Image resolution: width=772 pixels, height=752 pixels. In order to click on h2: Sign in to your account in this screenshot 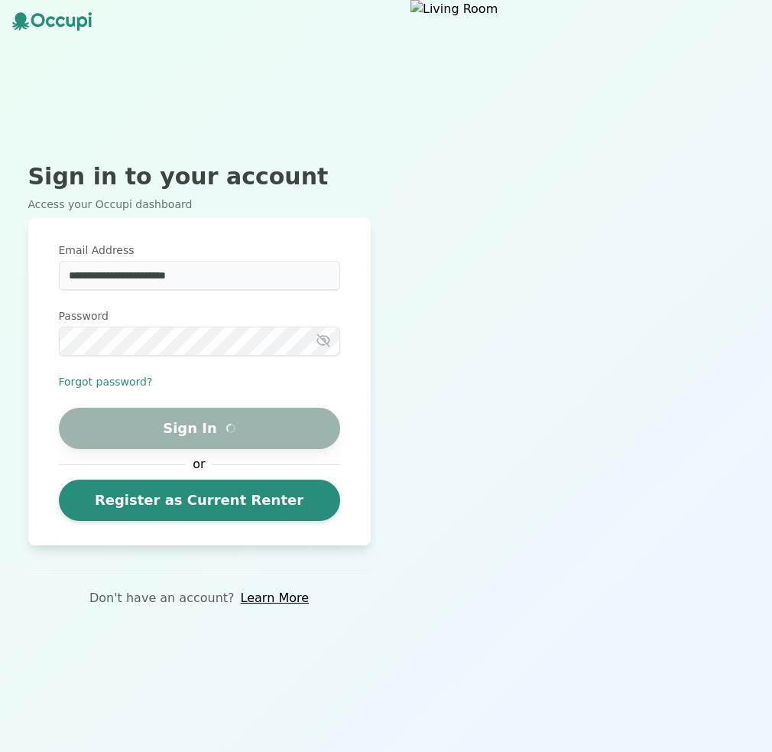, I will do `click(200, 177)`.